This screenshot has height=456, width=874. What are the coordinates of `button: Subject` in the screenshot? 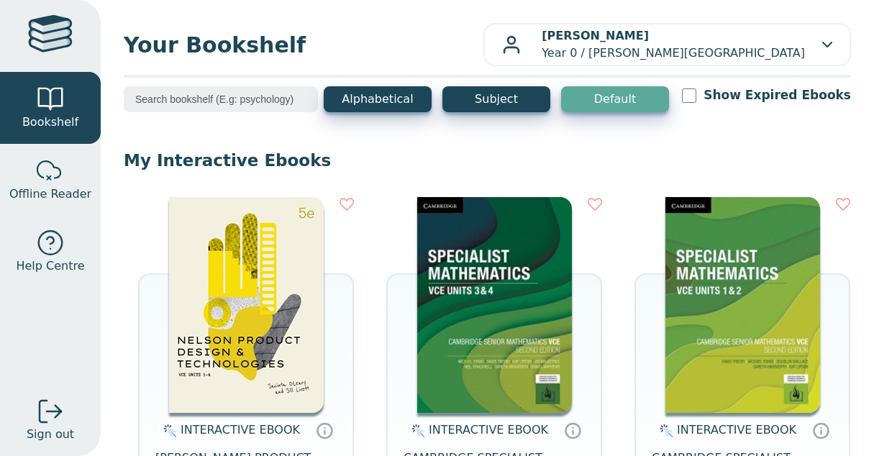 It's located at (496, 99).